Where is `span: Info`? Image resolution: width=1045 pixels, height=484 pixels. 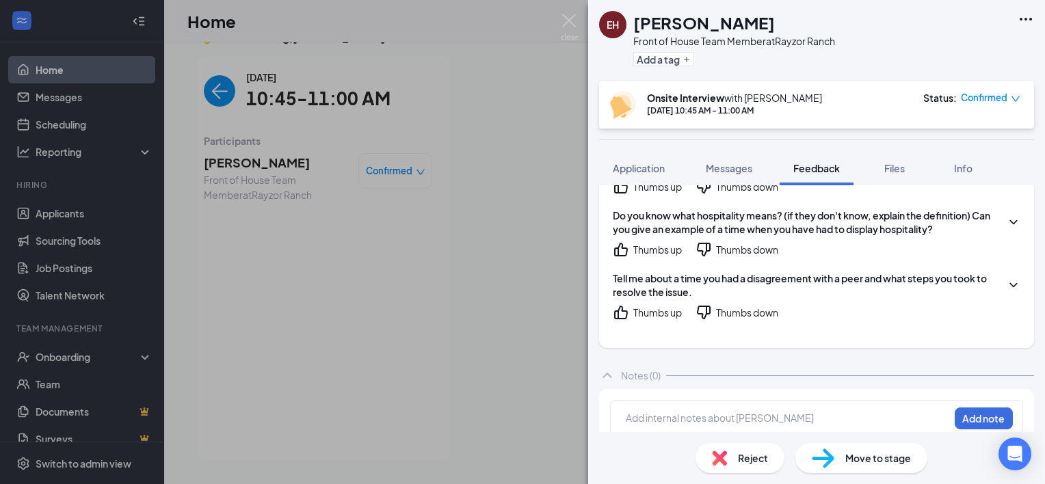 span: Info is located at coordinates (963, 168).